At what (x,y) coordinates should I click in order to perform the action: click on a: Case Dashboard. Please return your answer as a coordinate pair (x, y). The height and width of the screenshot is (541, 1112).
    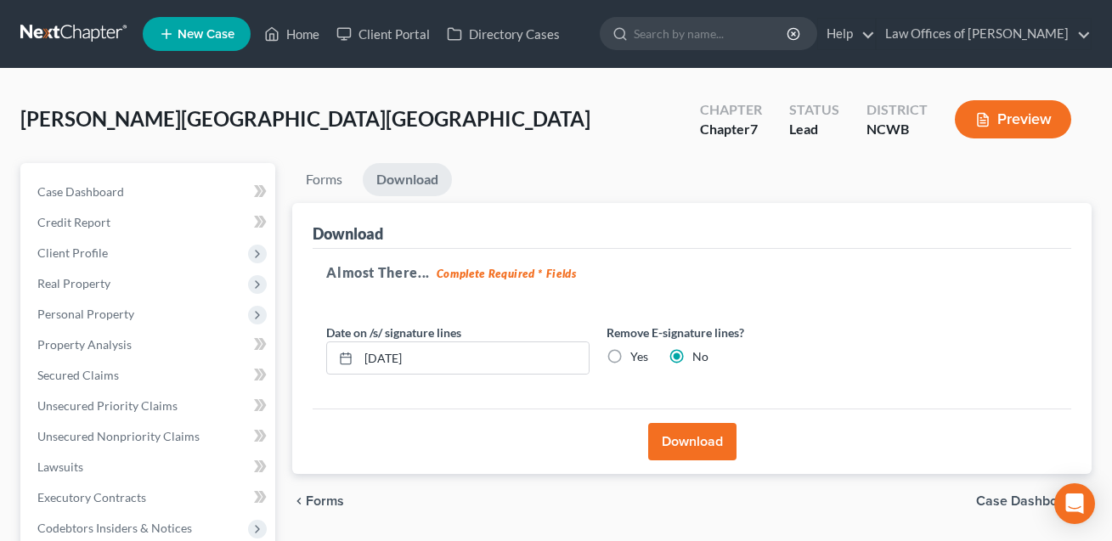
    Looking at the image, I should click on (150, 192).